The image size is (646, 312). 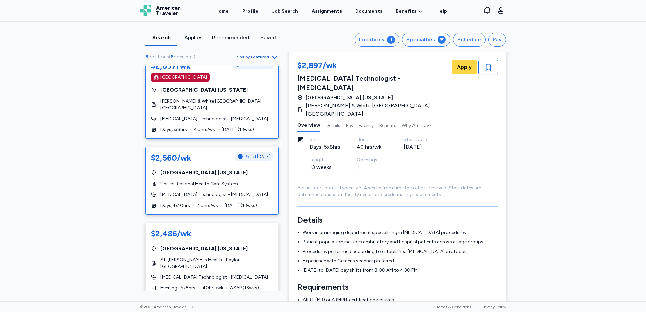 What do you see at coordinates (400, 242) in the screenshot?
I see `li: Patient population includes ambulatory and hospital patients across all age groups` at bounding box center [400, 242].